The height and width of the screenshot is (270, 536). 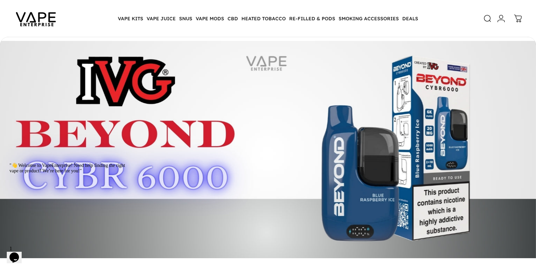 What do you see at coordinates (369, 19) in the screenshot?
I see `summary: SMOKING ACCESSORIES` at bounding box center [369, 19].